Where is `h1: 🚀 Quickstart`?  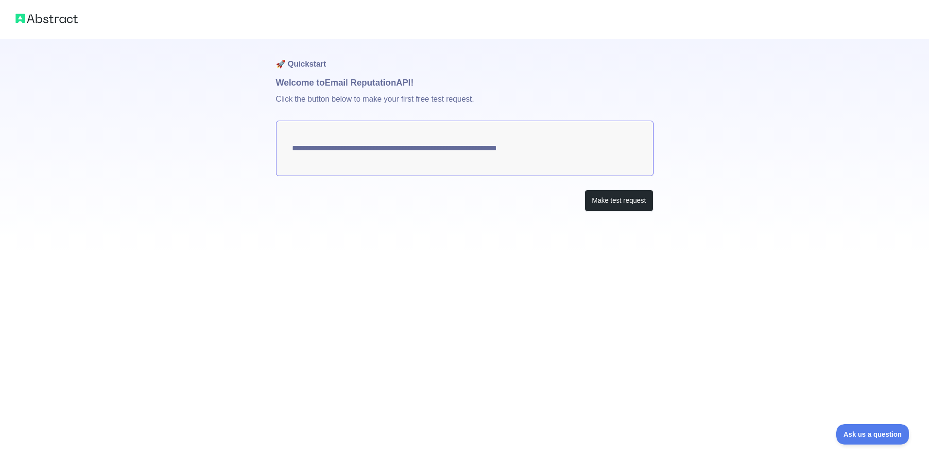
h1: 🚀 Quickstart is located at coordinates (465, 57).